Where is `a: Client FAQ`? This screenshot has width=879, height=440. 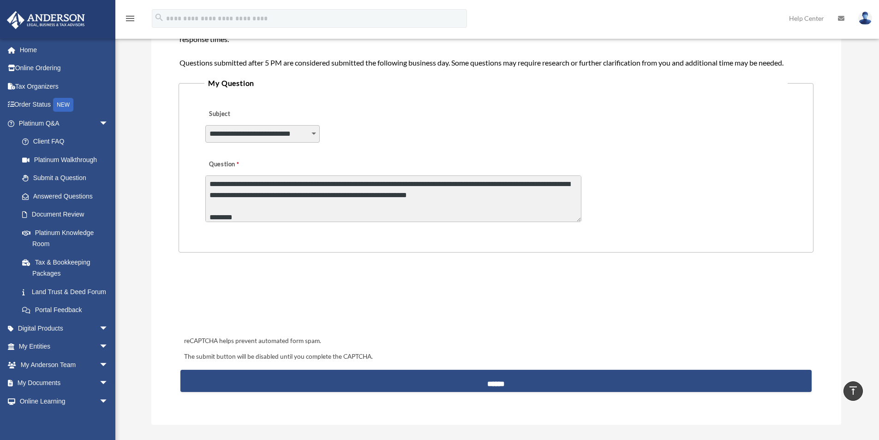
a: Client FAQ is located at coordinates (67, 142).